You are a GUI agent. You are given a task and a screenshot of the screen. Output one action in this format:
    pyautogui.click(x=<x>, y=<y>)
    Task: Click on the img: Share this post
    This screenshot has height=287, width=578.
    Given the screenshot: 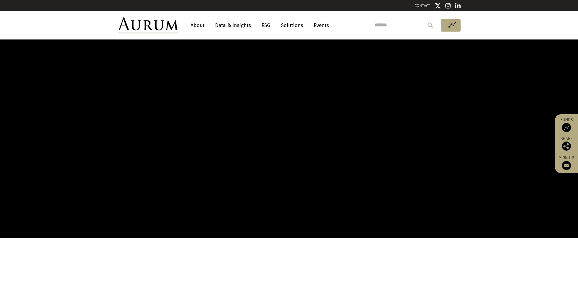 What is the action you would take?
    pyautogui.click(x=567, y=146)
    